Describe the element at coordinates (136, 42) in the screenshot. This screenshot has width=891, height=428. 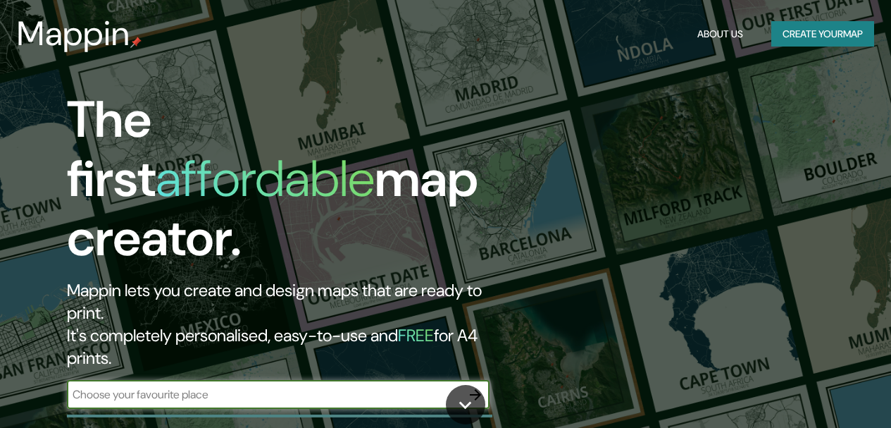
I see `img: mappin-pin` at that location.